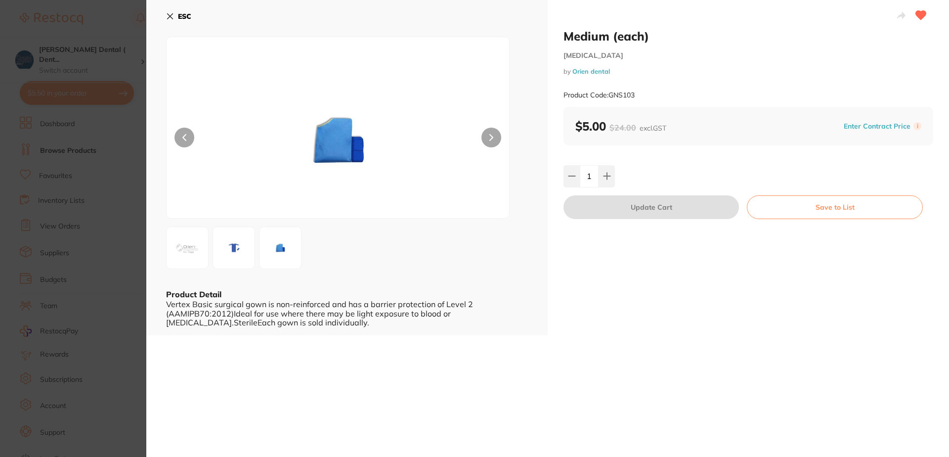 This screenshot has height=457, width=949. I want to click on span: $24.00, so click(623, 128).